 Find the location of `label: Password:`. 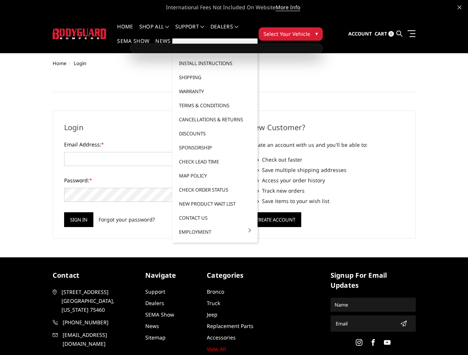

label: Password: is located at coordinates (141, 180).